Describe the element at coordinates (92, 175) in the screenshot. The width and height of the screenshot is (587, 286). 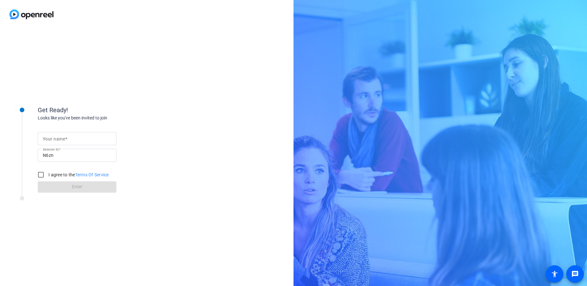
I see `a: Terms Of Service` at that location.